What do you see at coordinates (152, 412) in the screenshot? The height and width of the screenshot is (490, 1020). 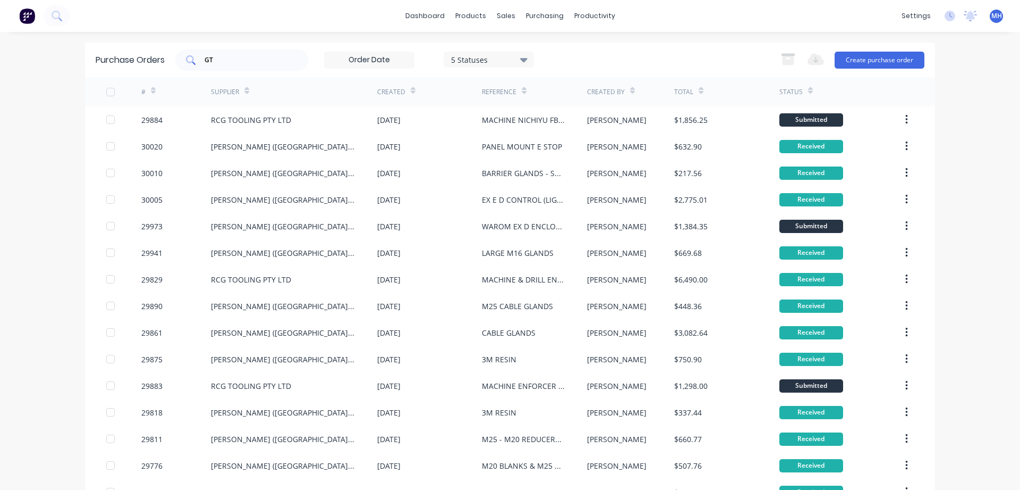 I see `div: 29818` at bounding box center [152, 412].